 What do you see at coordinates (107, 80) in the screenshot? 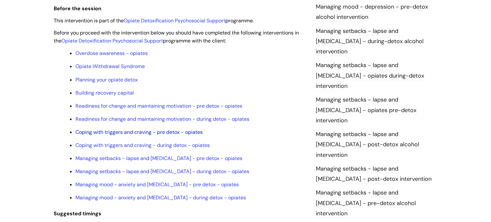
I see `a: Planning your opiate detox` at bounding box center [107, 80].